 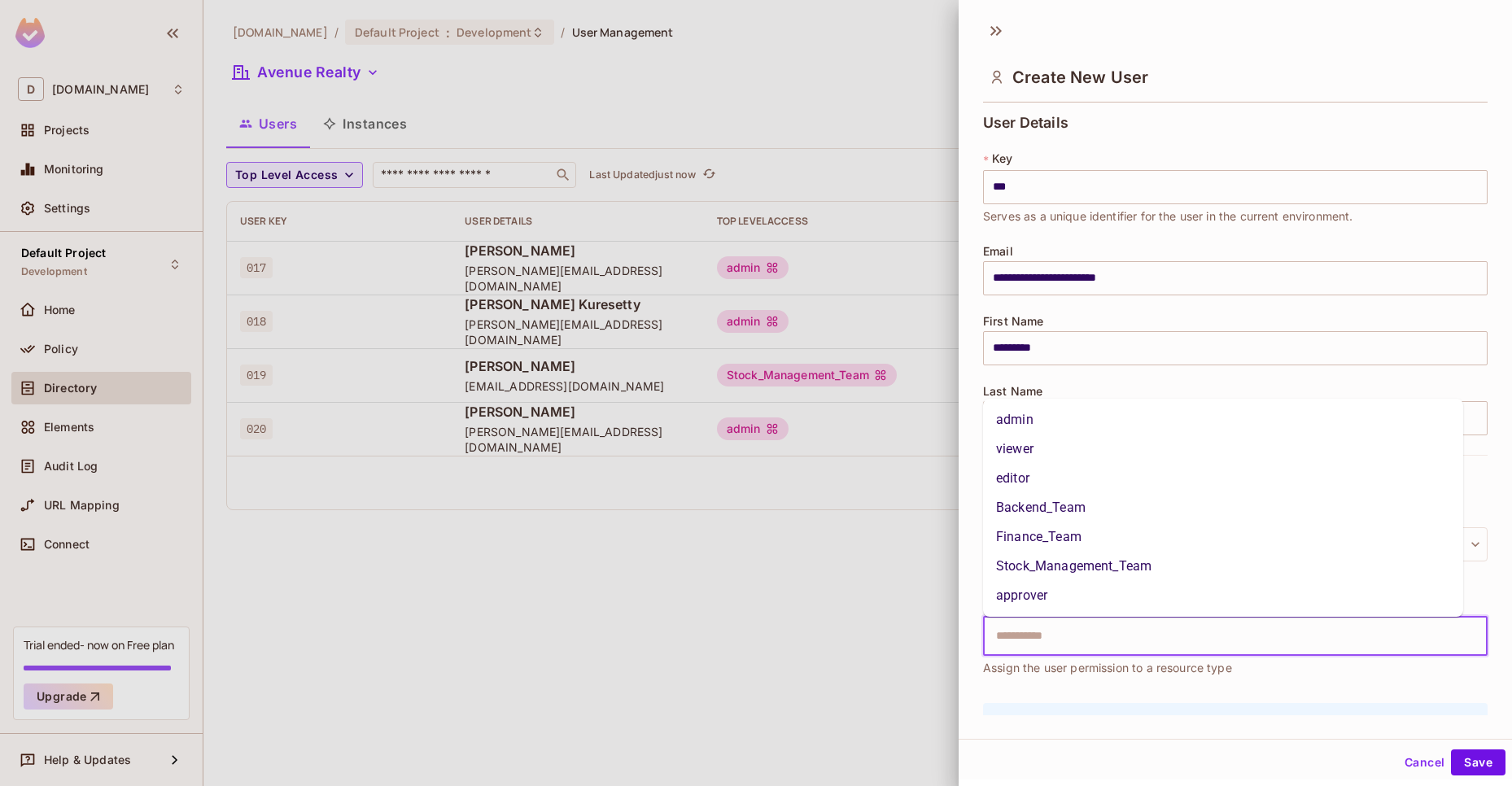 I want to click on li: admin, so click(x=1223, y=420).